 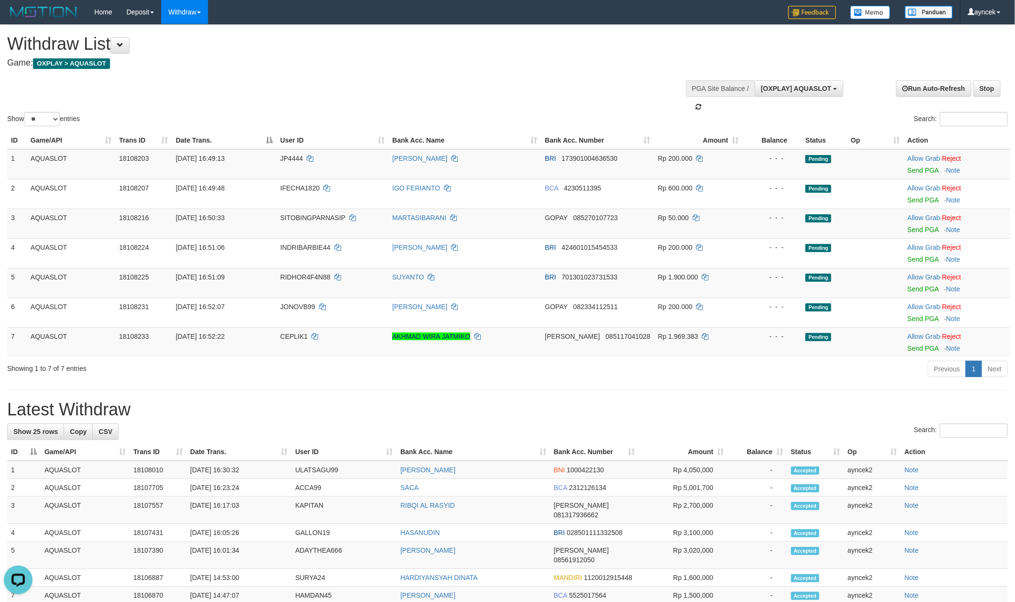 What do you see at coordinates (134, 307) in the screenshot?
I see `span: 18108231` at bounding box center [134, 307].